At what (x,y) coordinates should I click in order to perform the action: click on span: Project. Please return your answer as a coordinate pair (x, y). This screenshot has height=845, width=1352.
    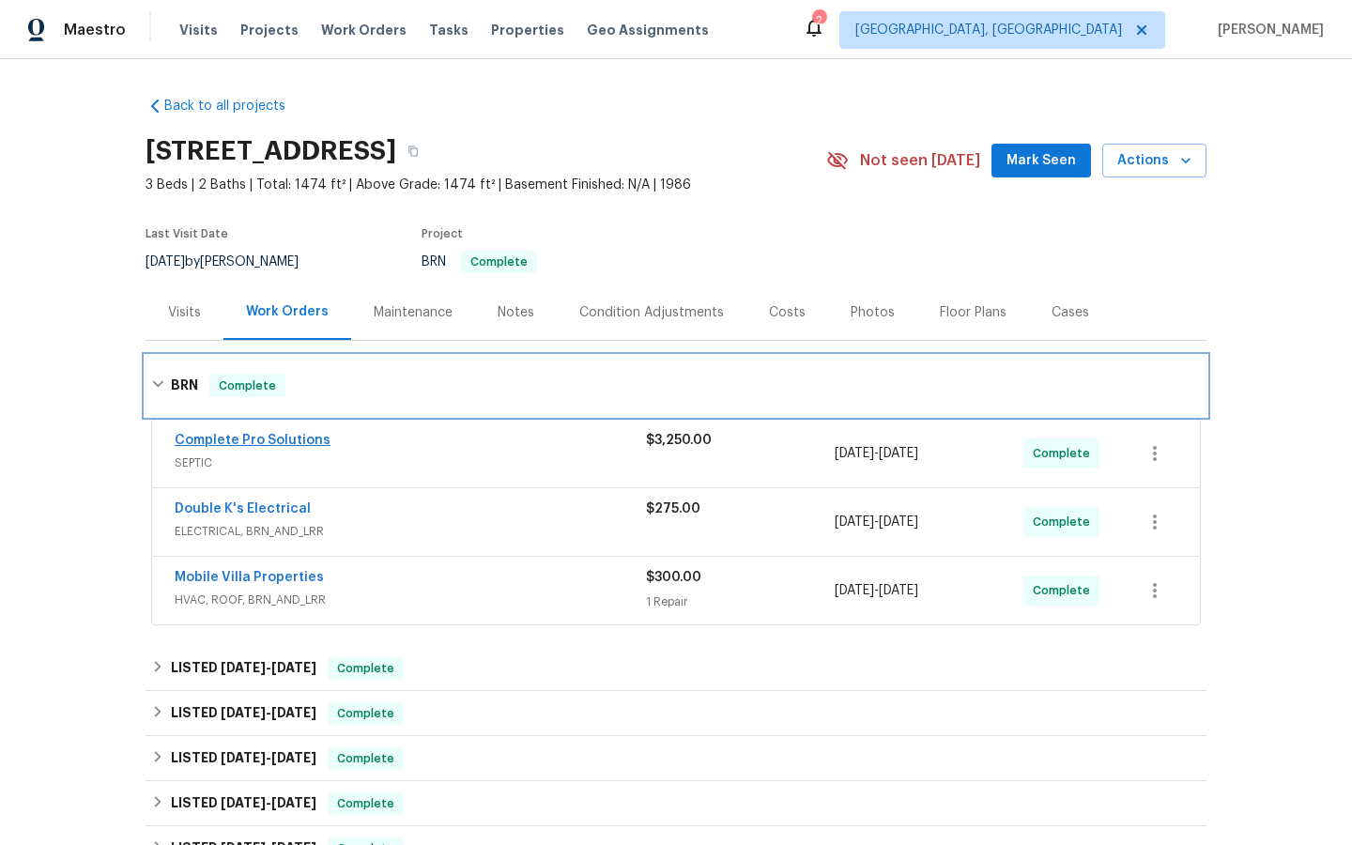
    Looking at the image, I should click on (442, 234).